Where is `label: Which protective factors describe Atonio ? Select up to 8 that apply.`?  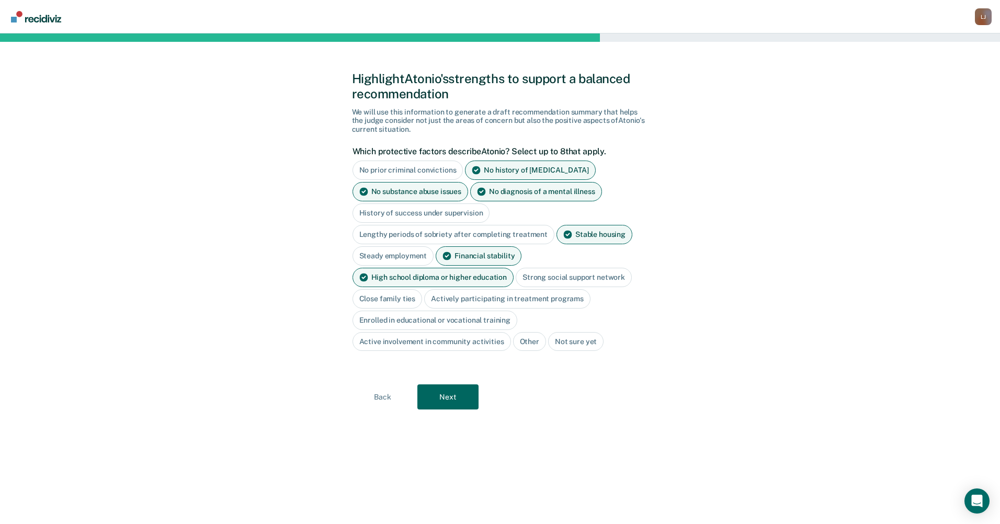
label: Which protective factors describe Atonio ? Select up to 8 that apply. is located at coordinates (497, 151).